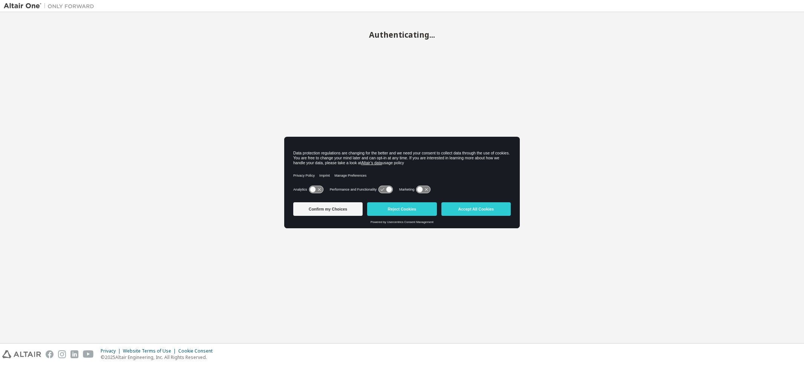 The height and width of the screenshot is (365, 804). Describe the element at coordinates (88, 354) in the screenshot. I see `img: youtube.svg` at that location.